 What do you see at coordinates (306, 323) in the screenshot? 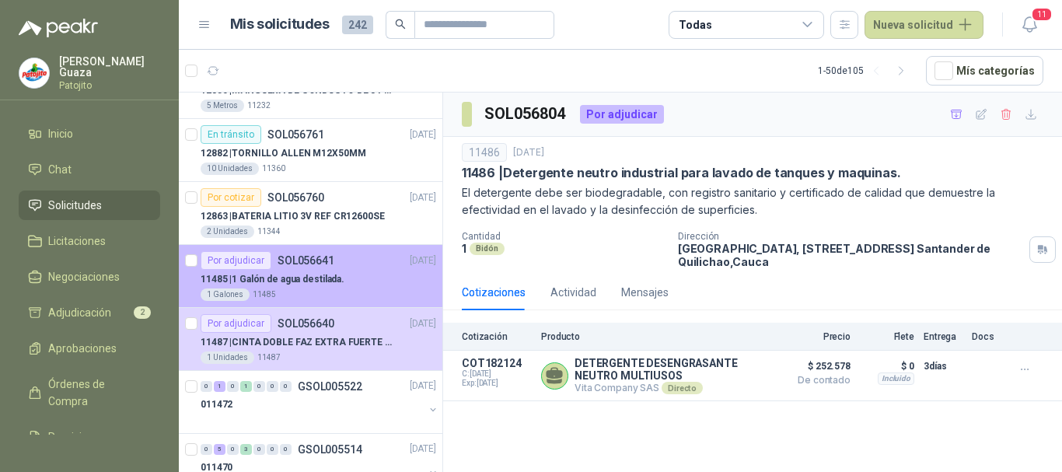
I see `p: SOL056640` at bounding box center [306, 323].